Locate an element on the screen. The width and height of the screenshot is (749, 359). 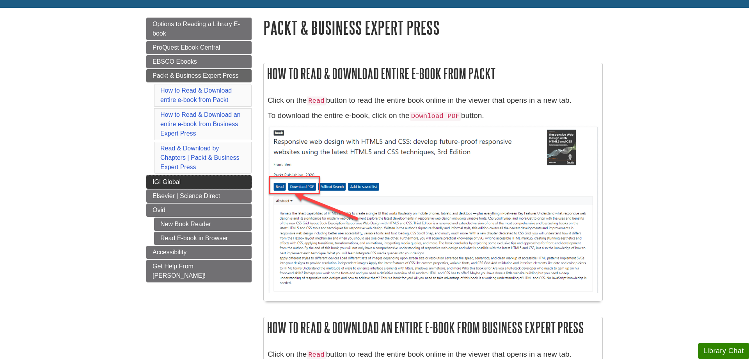
img: packt ebooks is located at coordinates (433, 209).